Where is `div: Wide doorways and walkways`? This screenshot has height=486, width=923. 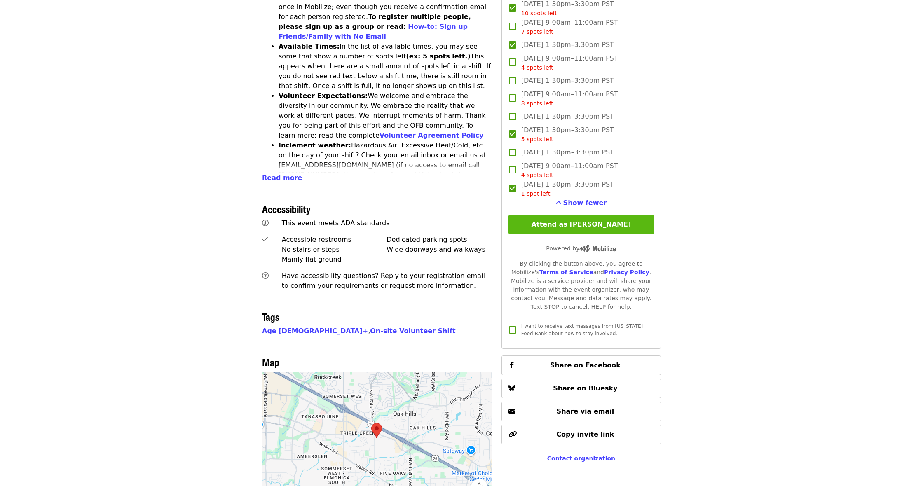 div: Wide doorways and walkways is located at coordinates (439, 250).